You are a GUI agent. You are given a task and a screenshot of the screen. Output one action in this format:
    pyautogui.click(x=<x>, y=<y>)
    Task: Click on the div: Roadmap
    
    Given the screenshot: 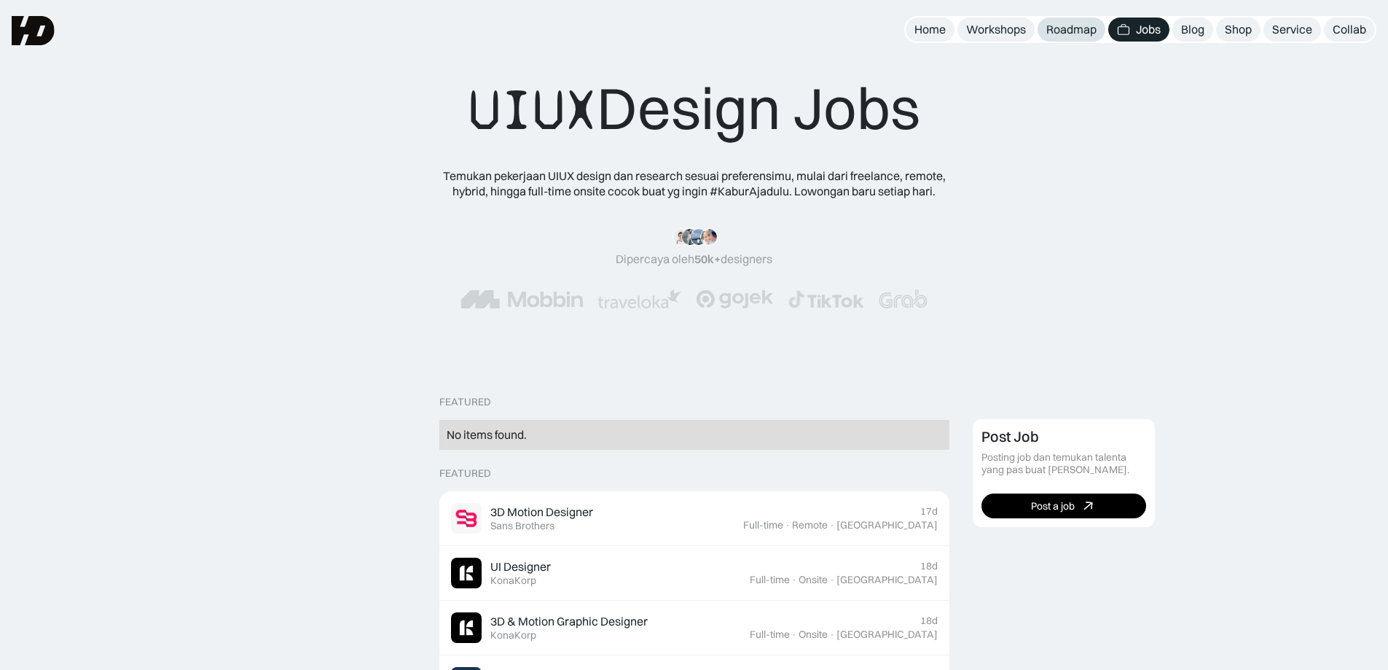 What is the action you would take?
    pyautogui.click(x=1071, y=29)
    